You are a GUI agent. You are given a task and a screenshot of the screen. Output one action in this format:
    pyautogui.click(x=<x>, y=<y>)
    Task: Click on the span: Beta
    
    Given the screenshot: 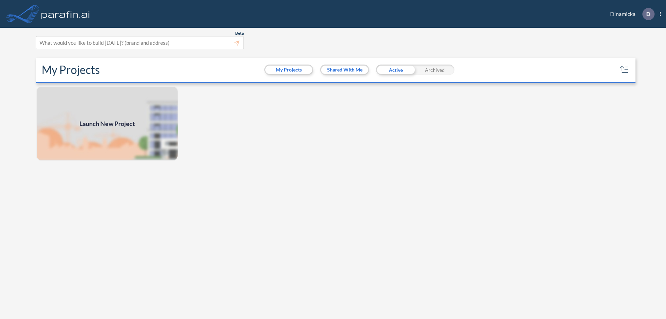 What is the action you would take?
    pyautogui.click(x=239, y=33)
    